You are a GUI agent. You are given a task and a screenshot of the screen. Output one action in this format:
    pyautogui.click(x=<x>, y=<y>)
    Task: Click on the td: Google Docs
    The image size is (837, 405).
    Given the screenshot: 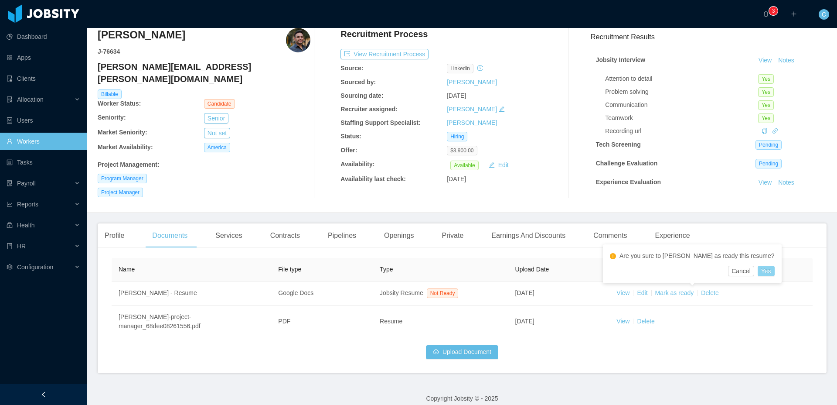 What is the action you would take?
    pyautogui.click(x=322, y=293)
    